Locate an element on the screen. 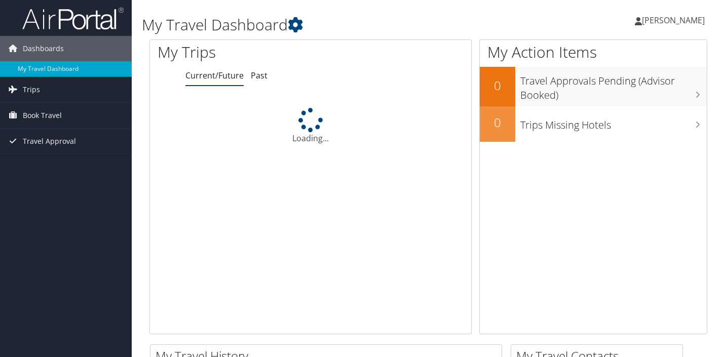  a: Past is located at coordinates (259, 75).